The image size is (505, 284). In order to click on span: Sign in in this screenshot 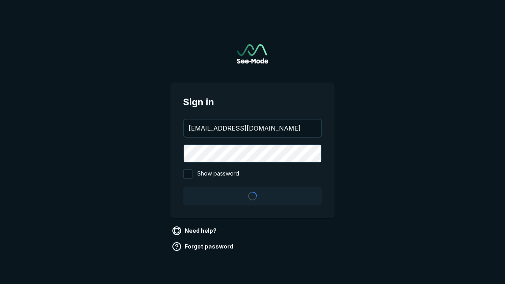, I will do `click(253, 102)`.